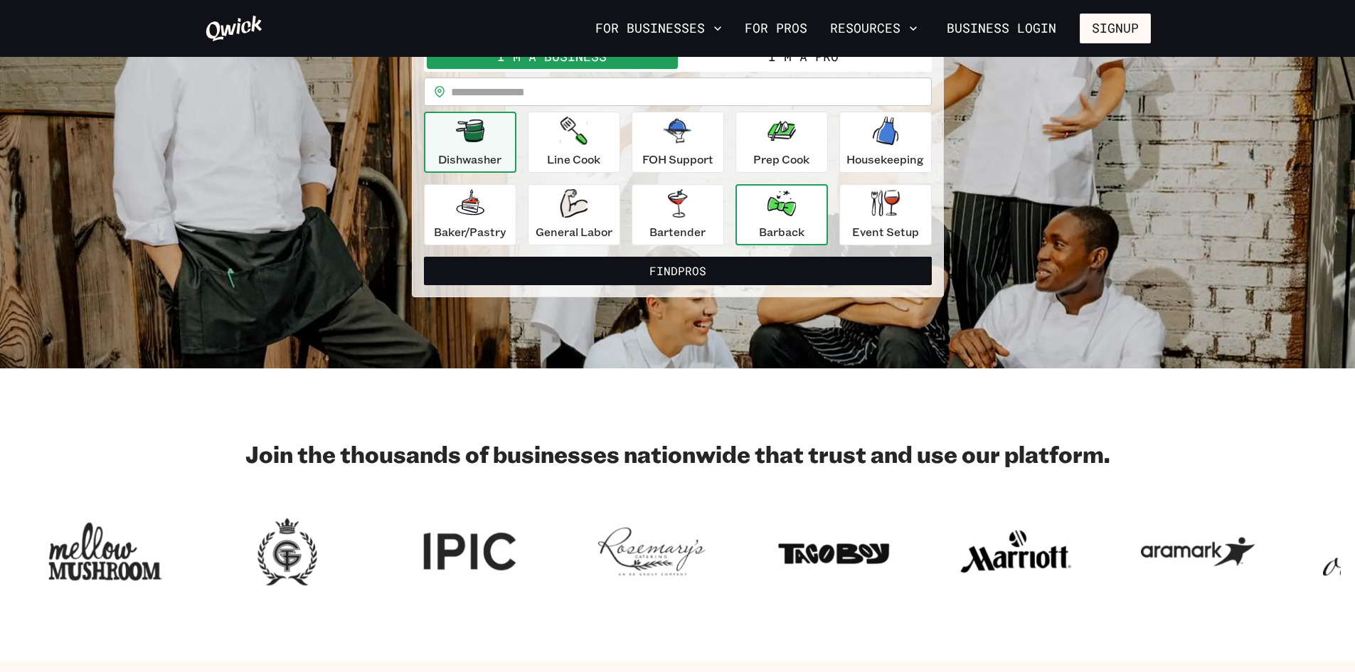 Image resolution: width=1355 pixels, height=672 pixels. I want to click on button: Prep Cook, so click(782, 142).